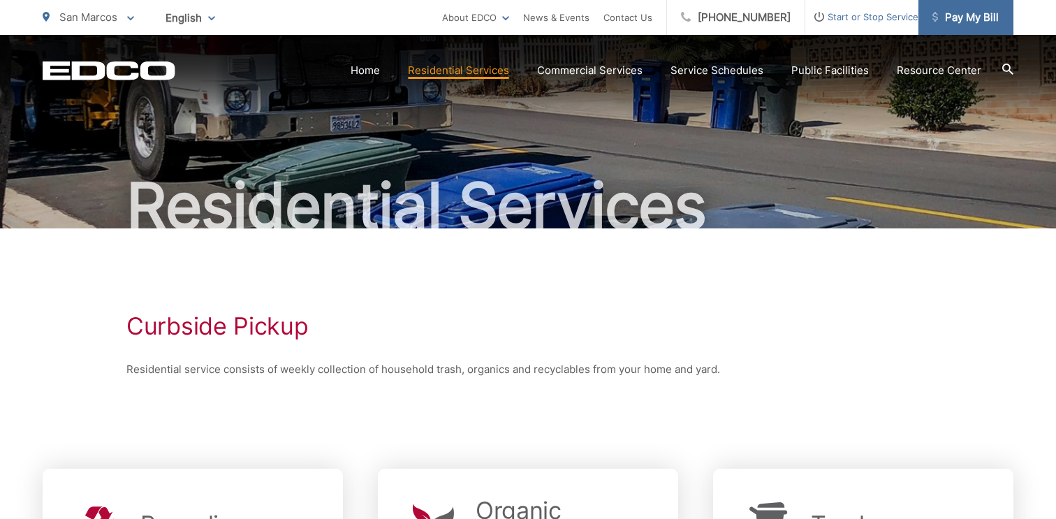  Describe the element at coordinates (628, 17) in the screenshot. I see `a: Contact Us` at that location.